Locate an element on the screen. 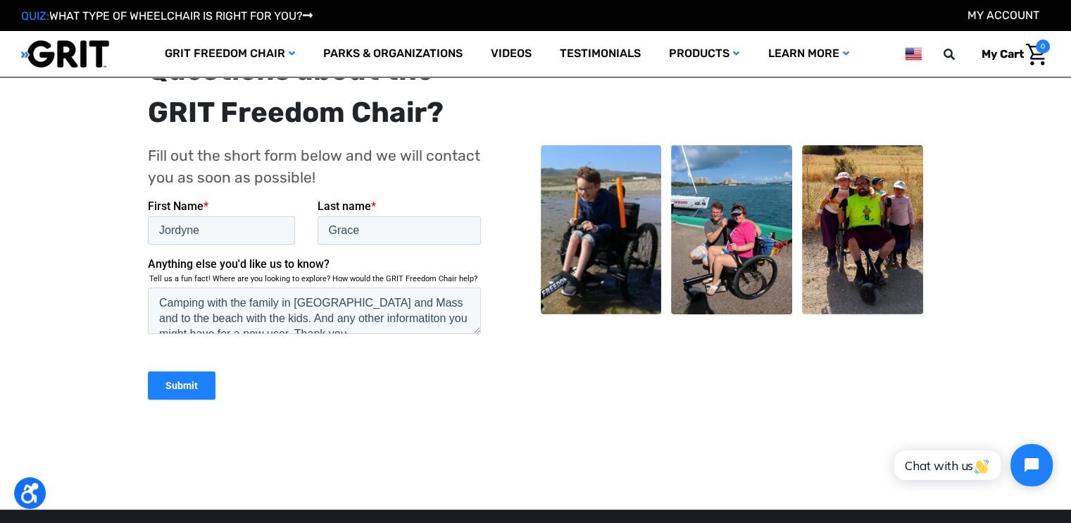 The image size is (1071, 523). img: Cart is located at coordinates (1036, 54).